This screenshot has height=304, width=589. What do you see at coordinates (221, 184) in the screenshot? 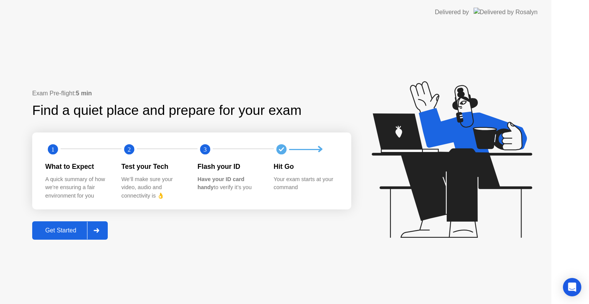
I see `b: Have your ID card handy` at bounding box center [221, 184].